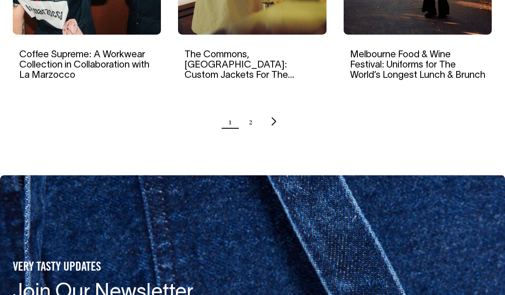 The height and width of the screenshot is (295, 505). I want to click on h5: VERY TASTY UPDATES, so click(131, 268).